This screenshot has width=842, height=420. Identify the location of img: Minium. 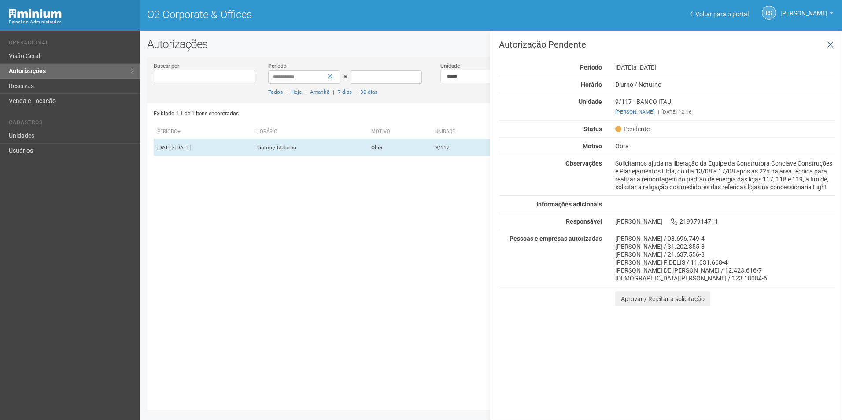
(35, 13).